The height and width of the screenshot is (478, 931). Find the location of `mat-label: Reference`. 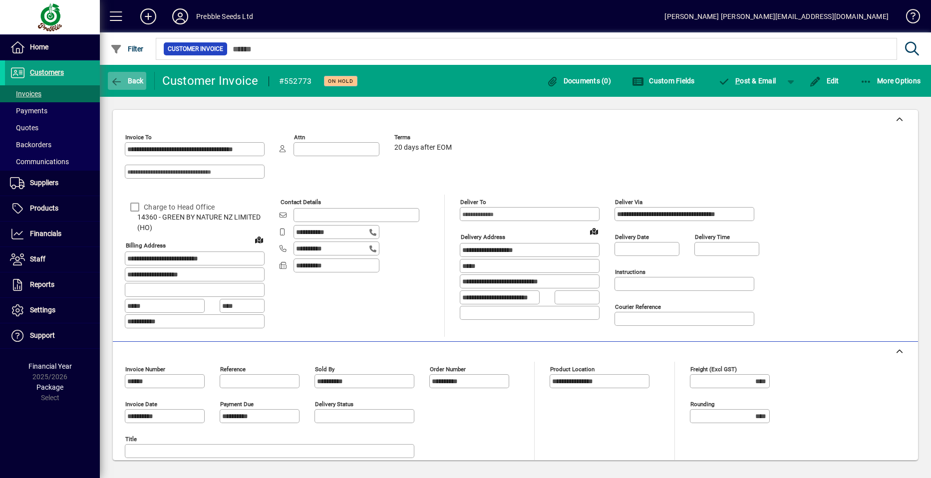

mat-label: Reference is located at coordinates (233, 369).